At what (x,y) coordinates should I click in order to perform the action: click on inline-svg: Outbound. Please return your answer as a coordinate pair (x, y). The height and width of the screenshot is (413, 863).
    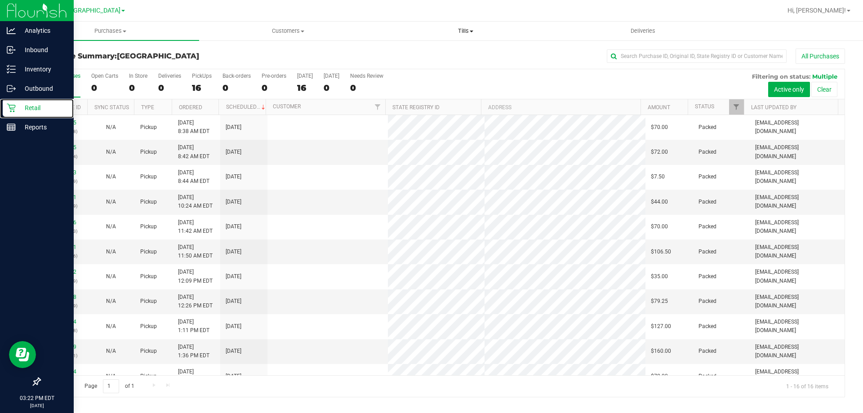
    Looking at the image, I should click on (11, 89).